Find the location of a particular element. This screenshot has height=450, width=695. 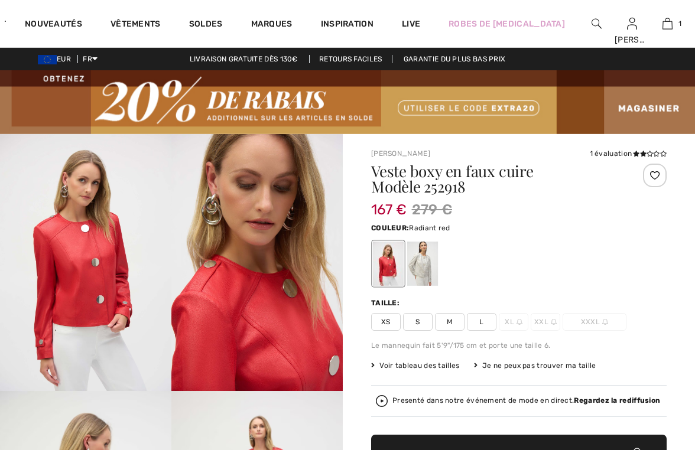

div: Presenté dans notre événement de mode en direct. is located at coordinates (526, 401).